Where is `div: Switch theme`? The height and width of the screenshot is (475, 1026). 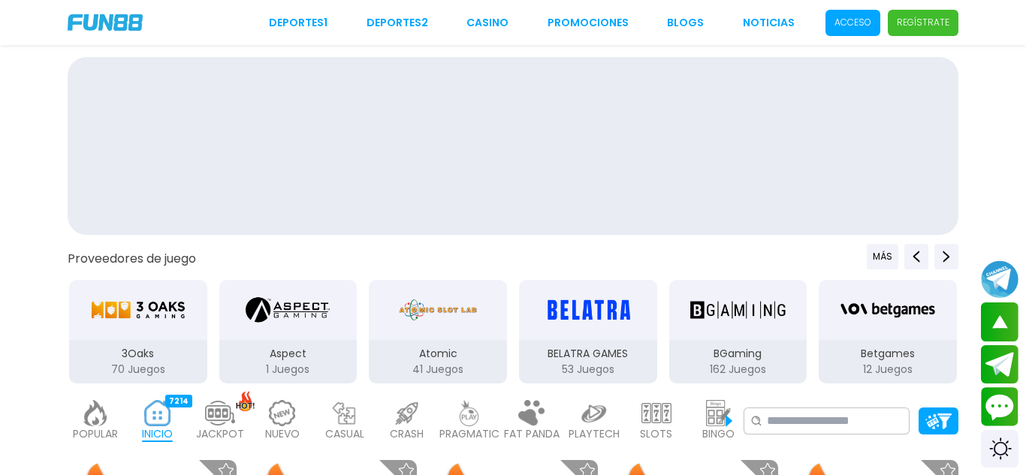
div: Switch theme is located at coordinates (999, 449).